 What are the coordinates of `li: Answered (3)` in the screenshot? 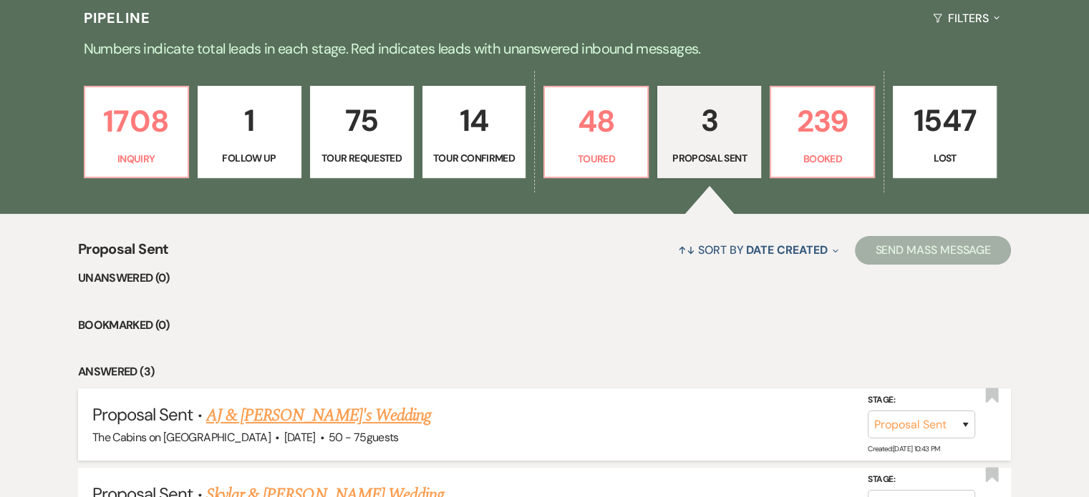 It's located at (544, 372).